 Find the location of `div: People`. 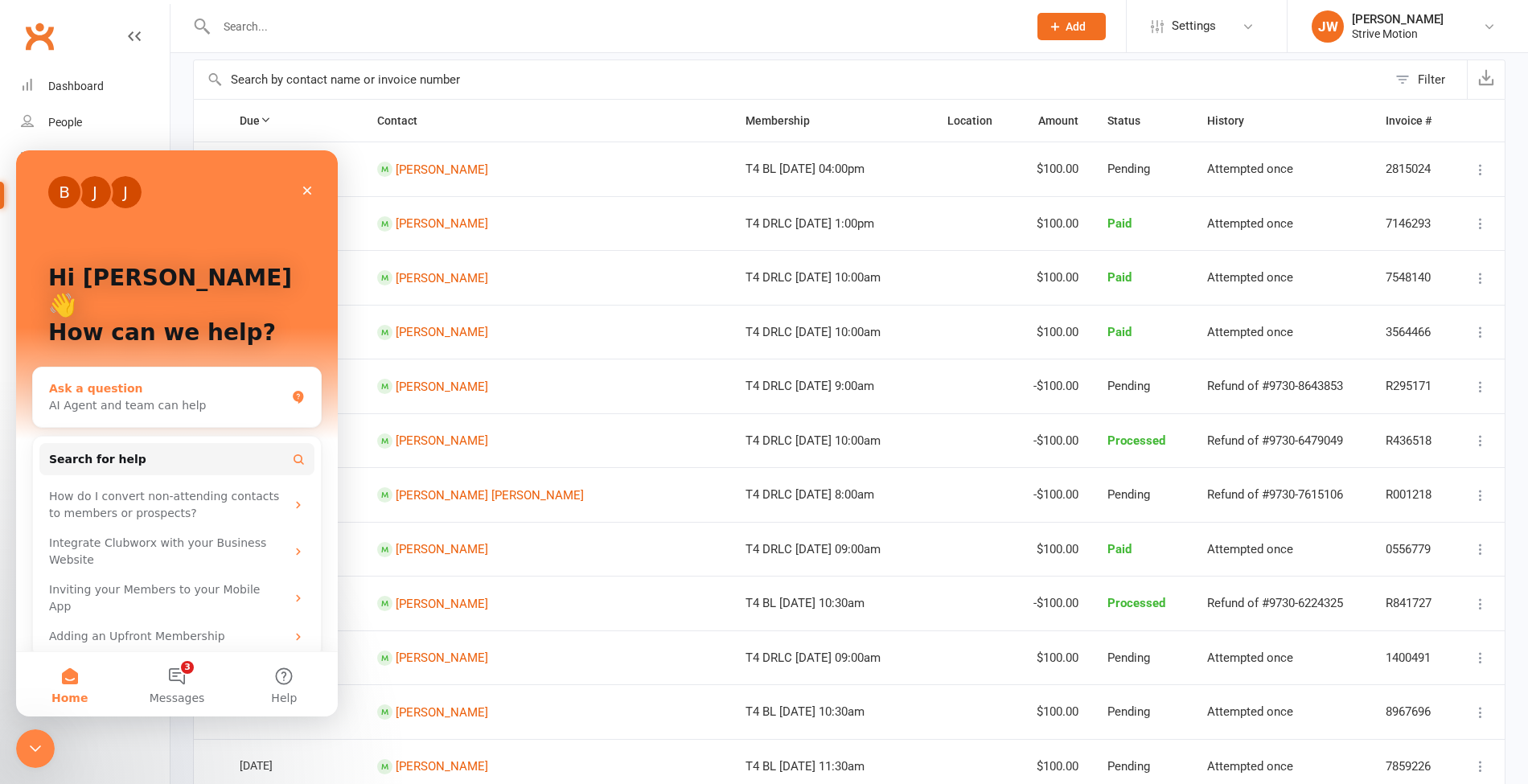

div: People is located at coordinates (65, 122).